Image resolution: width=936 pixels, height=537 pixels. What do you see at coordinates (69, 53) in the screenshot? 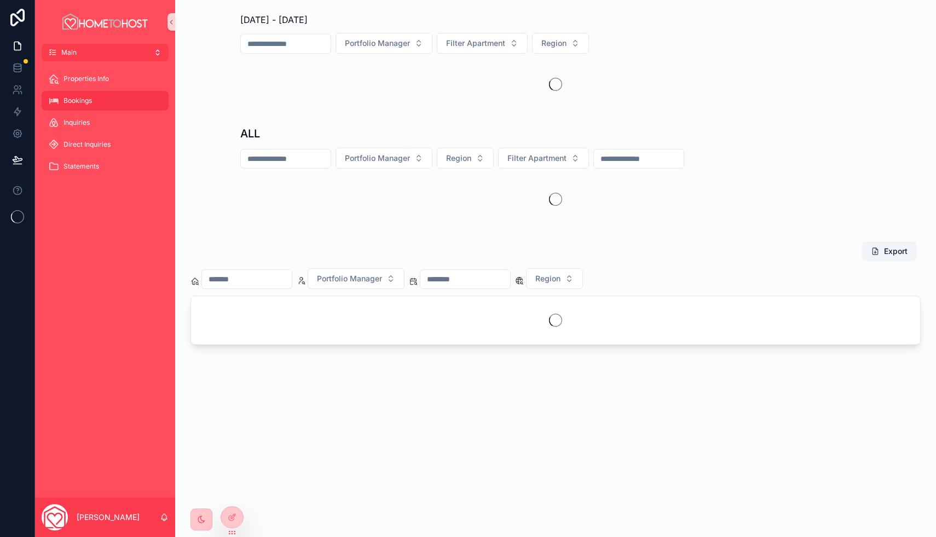
I see `span: Main` at bounding box center [69, 53].